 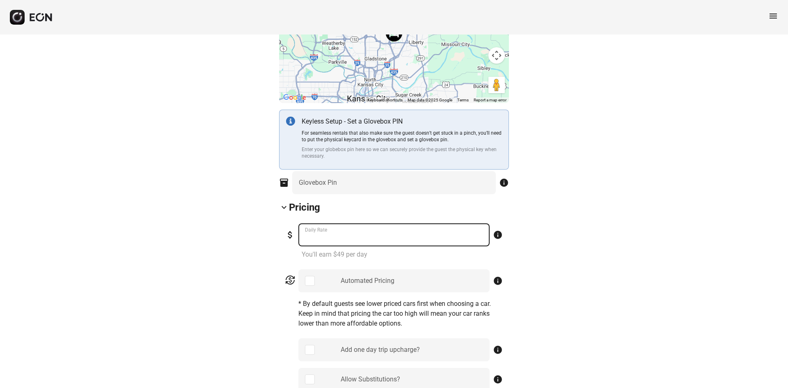 What do you see at coordinates (497, 55) in the screenshot?
I see `button: Map camera controls` at bounding box center [497, 55].